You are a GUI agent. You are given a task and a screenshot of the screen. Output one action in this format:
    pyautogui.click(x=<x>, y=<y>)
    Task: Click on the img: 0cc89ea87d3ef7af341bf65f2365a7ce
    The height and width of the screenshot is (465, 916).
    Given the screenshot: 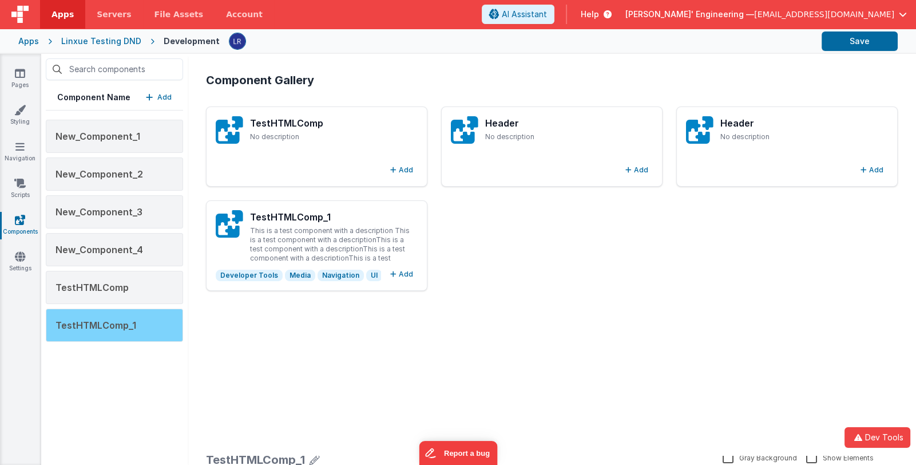 What is the action you would take?
    pyautogui.click(x=238, y=41)
    